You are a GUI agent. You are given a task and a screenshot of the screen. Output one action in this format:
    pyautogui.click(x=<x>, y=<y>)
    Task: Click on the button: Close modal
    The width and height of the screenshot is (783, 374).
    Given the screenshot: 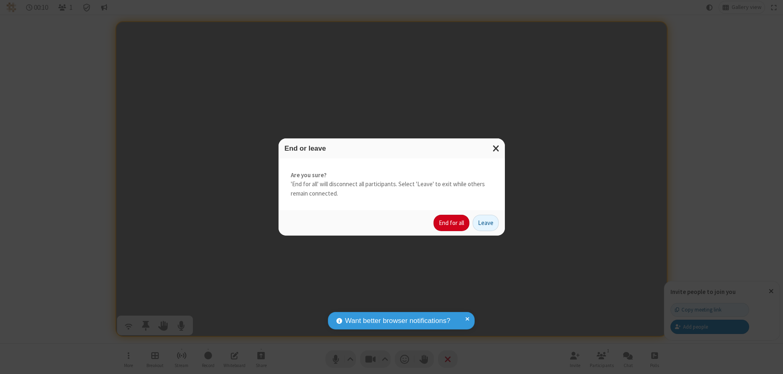 What is the action you would take?
    pyautogui.click(x=496, y=148)
    